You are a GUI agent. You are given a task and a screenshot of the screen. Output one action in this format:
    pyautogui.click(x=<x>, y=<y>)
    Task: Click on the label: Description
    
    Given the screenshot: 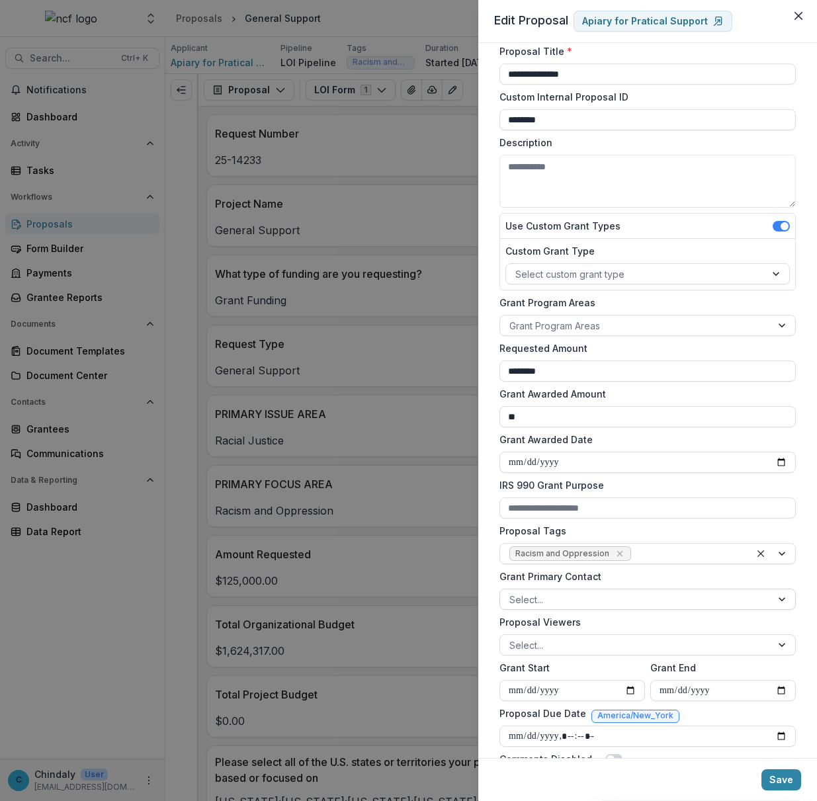 What is the action you would take?
    pyautogui.click(x=644, y=142)
    